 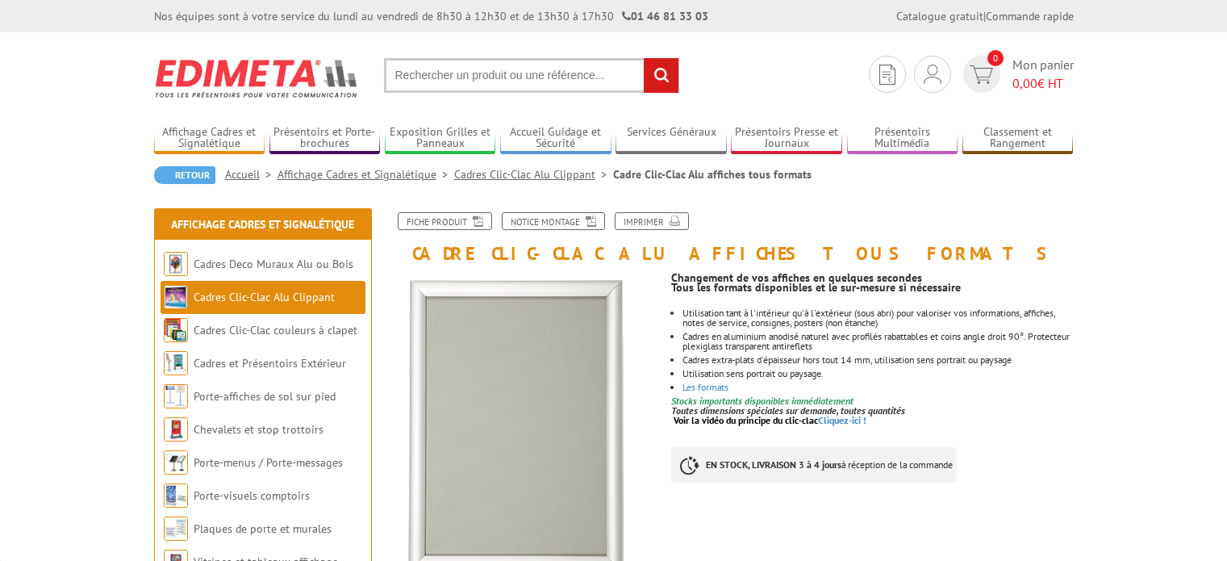 What do you see at coordinates (176, 529) in the screenshot?
I see `img: Plaques de porte et murales` at bounding box center [176, 529].